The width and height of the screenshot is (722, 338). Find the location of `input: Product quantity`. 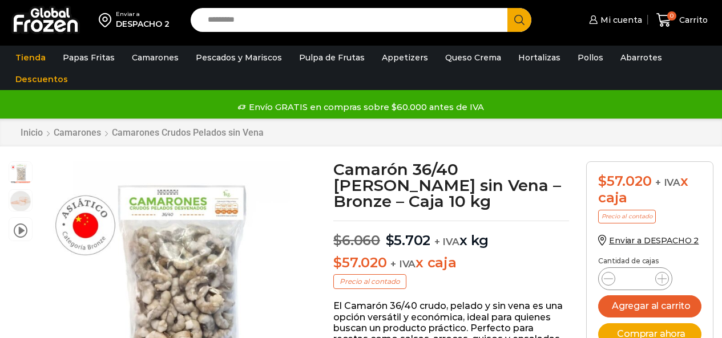

input: Product quantity is located at coordinates (635, 279).